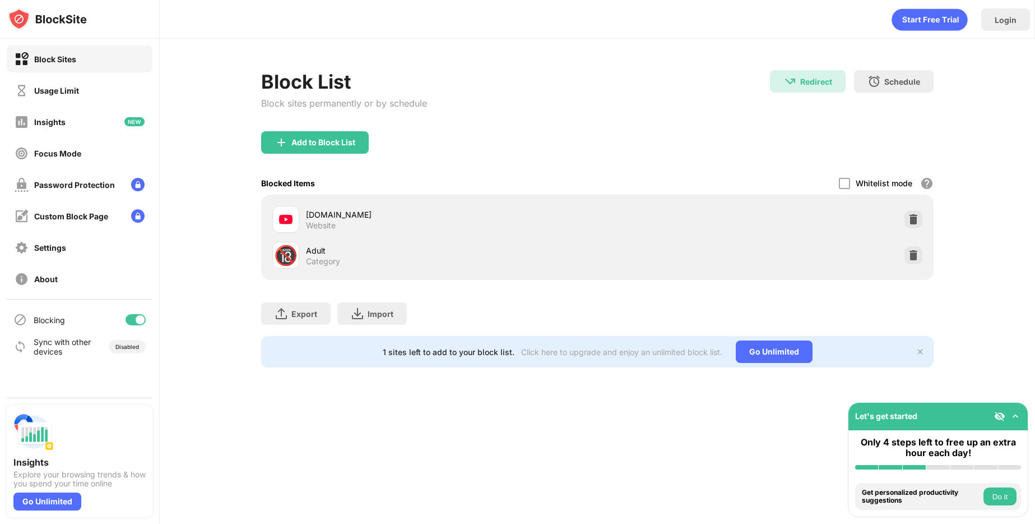 This screenshot has width=1035, height=524. I want to click on button: Do it, so click(1000, 496).